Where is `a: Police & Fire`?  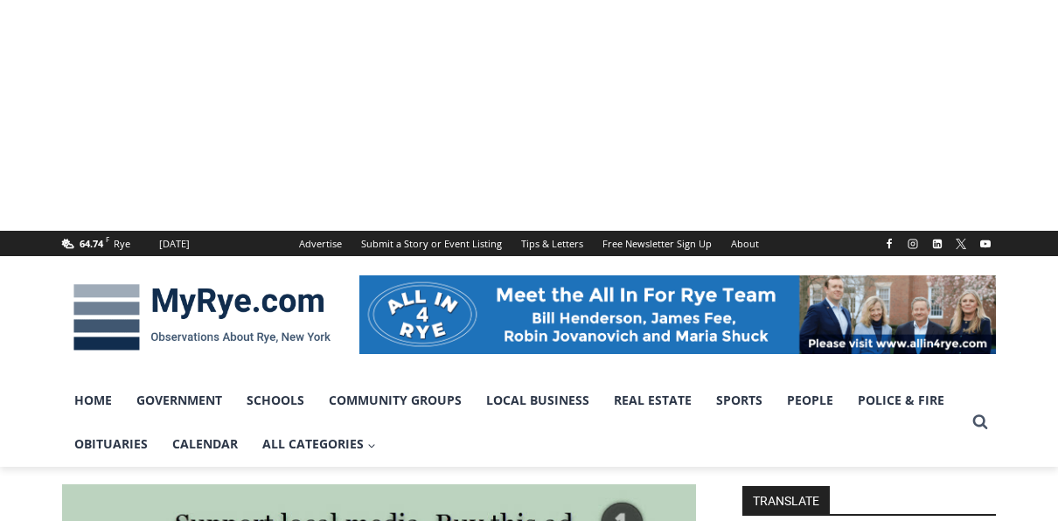
a: Police & Fire is located at coordinates (901, 400).